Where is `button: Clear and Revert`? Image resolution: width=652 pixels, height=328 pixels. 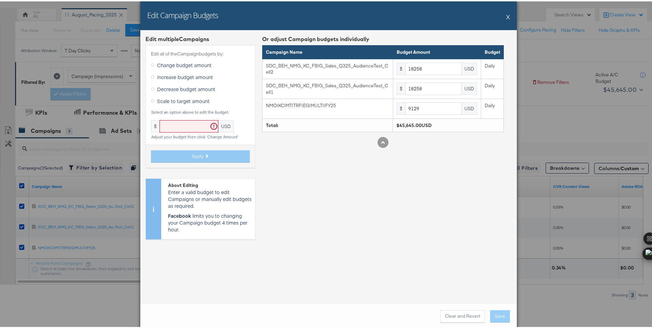 button: Clear and Revert is located at coordinates (462, 315).